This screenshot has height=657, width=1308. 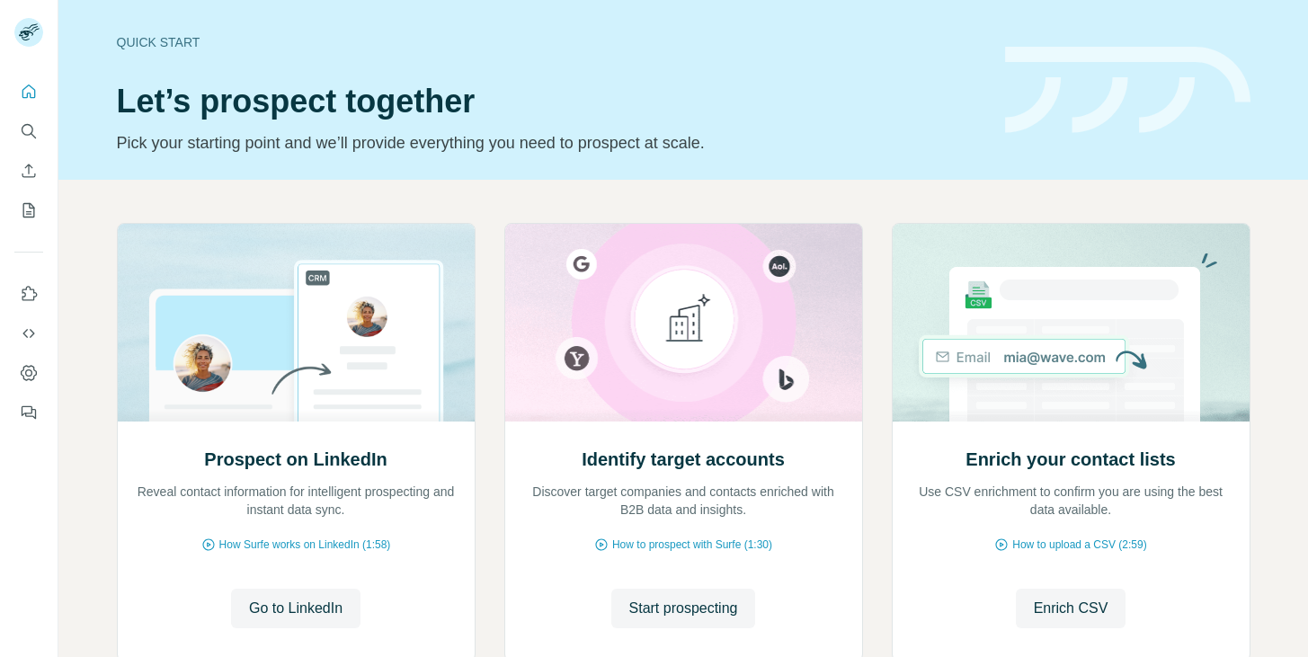 What do you see at coordinates (296, 501) in the screenshot?
I see `p: Reveal contact information for intelligent prospecting and instant data sync.` at bounding box center [296, 501].